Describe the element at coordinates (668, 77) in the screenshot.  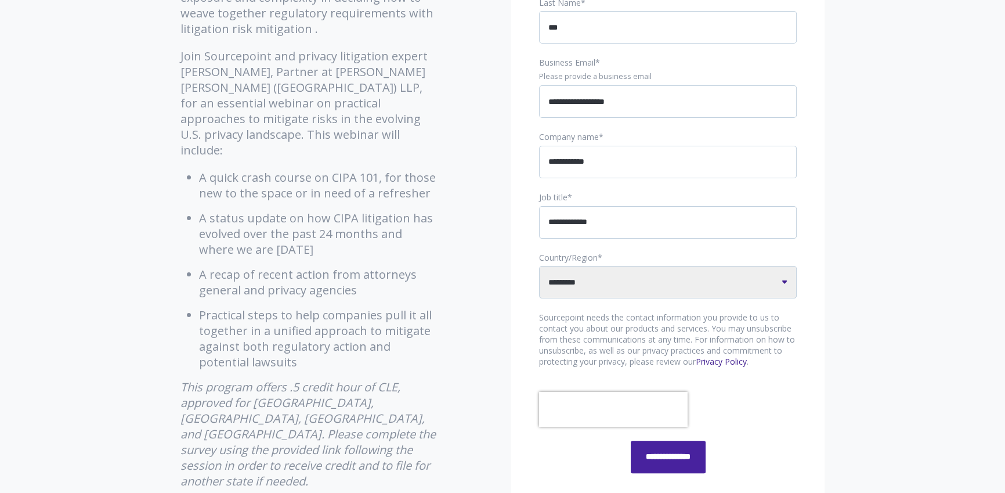
I see `legend: Please provide a business email` at that location.